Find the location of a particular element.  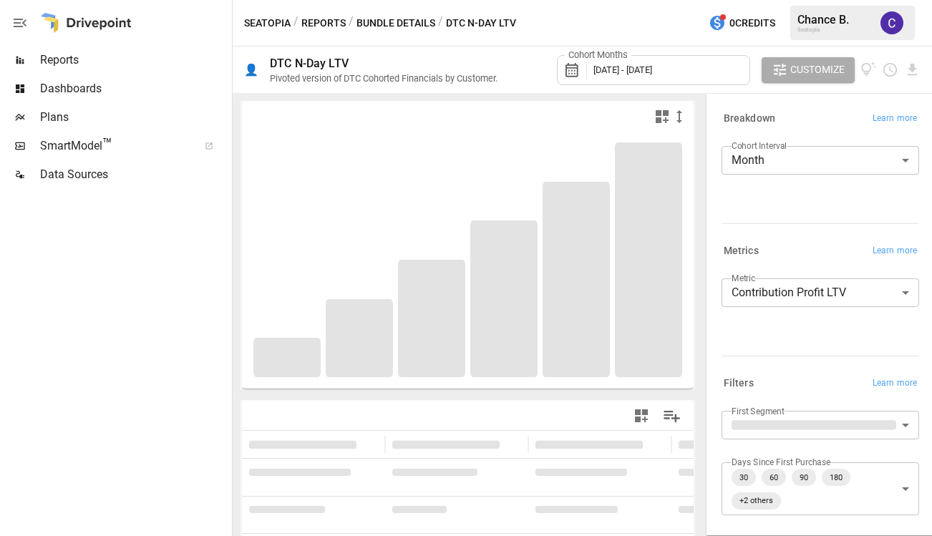

span: Customize is located at coordinates (818, 69).